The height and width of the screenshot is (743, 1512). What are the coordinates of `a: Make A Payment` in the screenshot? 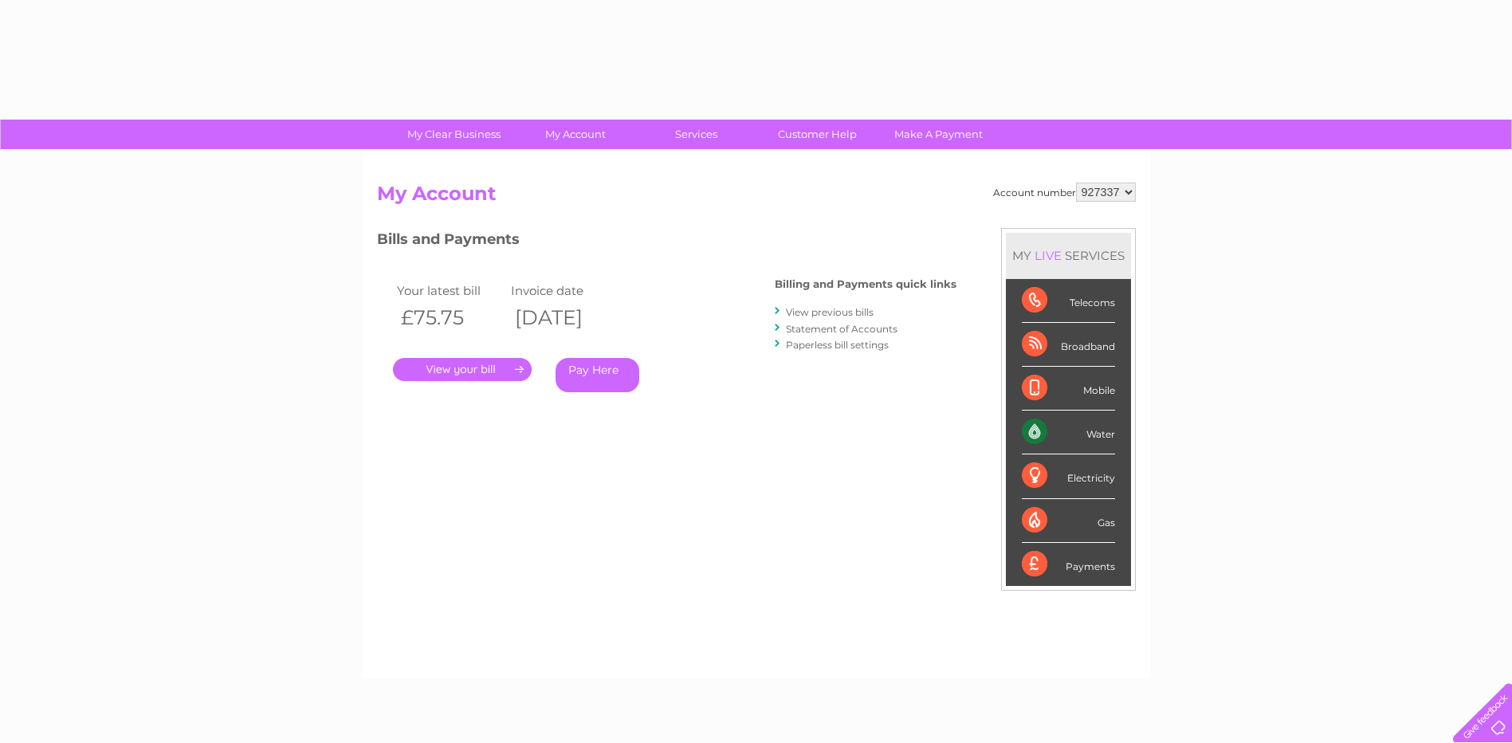 It's located at (938, 134).